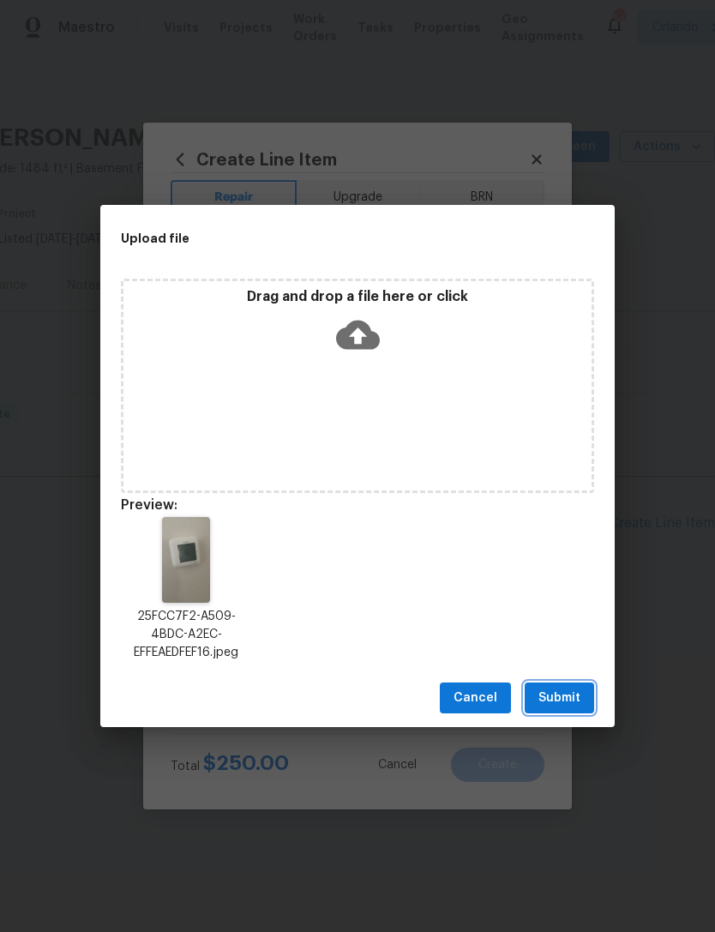 The width and height of the screenshot is (715, 932). I want to click on p: Drag and drop a file here or click, so click(358, 297).